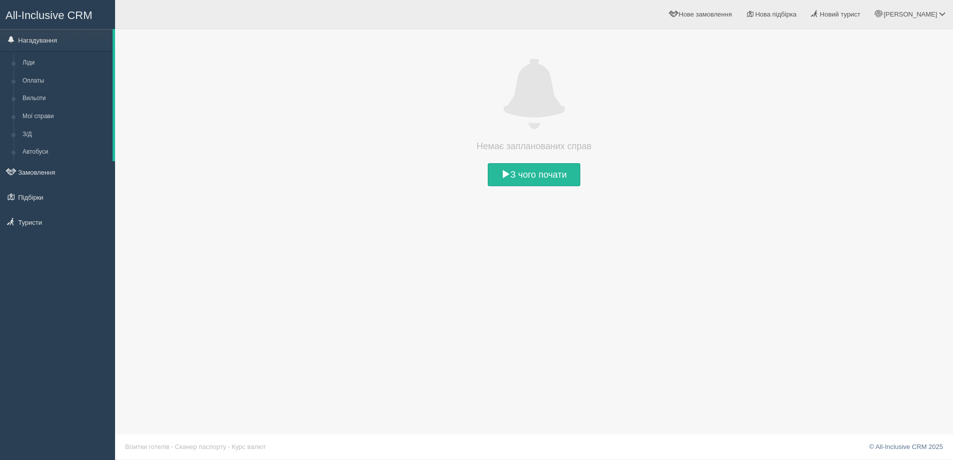  Describe the element at coordinates (65, 152) in the screenshot. I see `a: Автобуси` at that location.